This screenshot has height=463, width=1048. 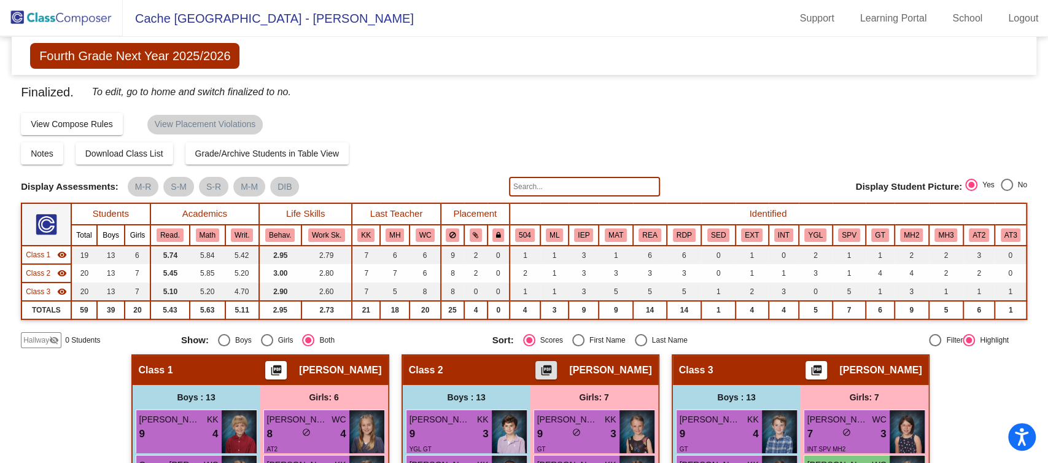 What do you see at coordinates (549, 340) in the screenshot?
I see `div: Scores` at bounding box center [549, 340].